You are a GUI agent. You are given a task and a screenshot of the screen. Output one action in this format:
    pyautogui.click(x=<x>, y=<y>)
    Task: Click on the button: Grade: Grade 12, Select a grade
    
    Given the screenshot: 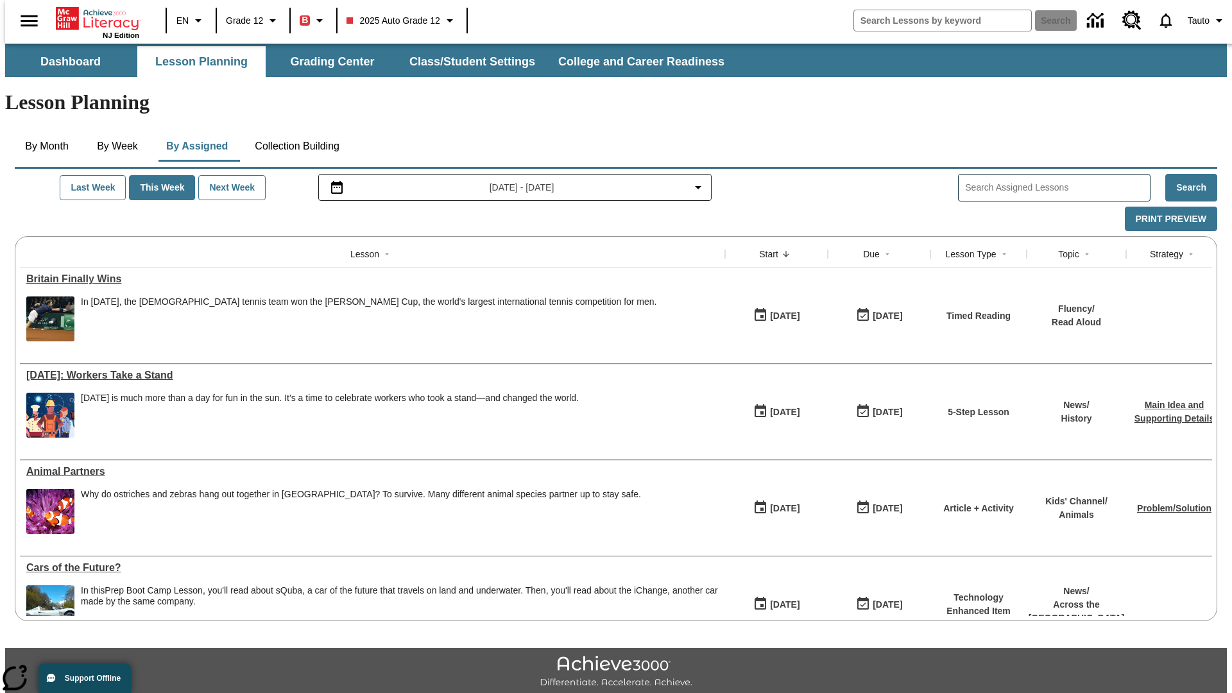 What is the action you would take?
    pyautogui.click(x=253, y=21)
    